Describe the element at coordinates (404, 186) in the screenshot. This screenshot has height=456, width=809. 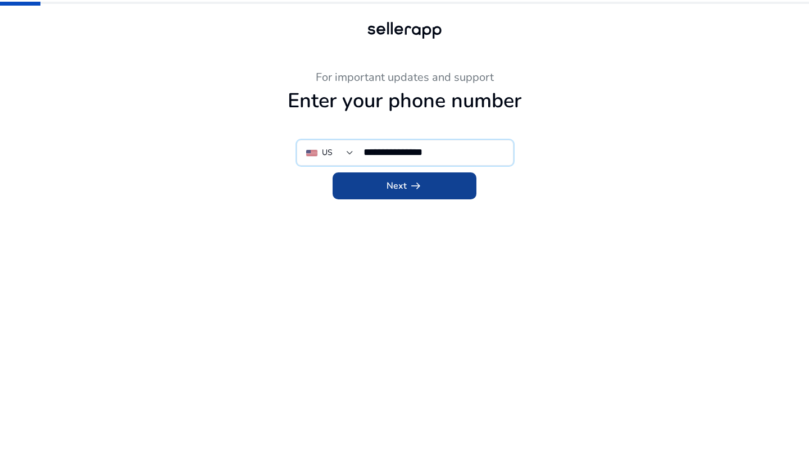
I see `span: Next` at that location.